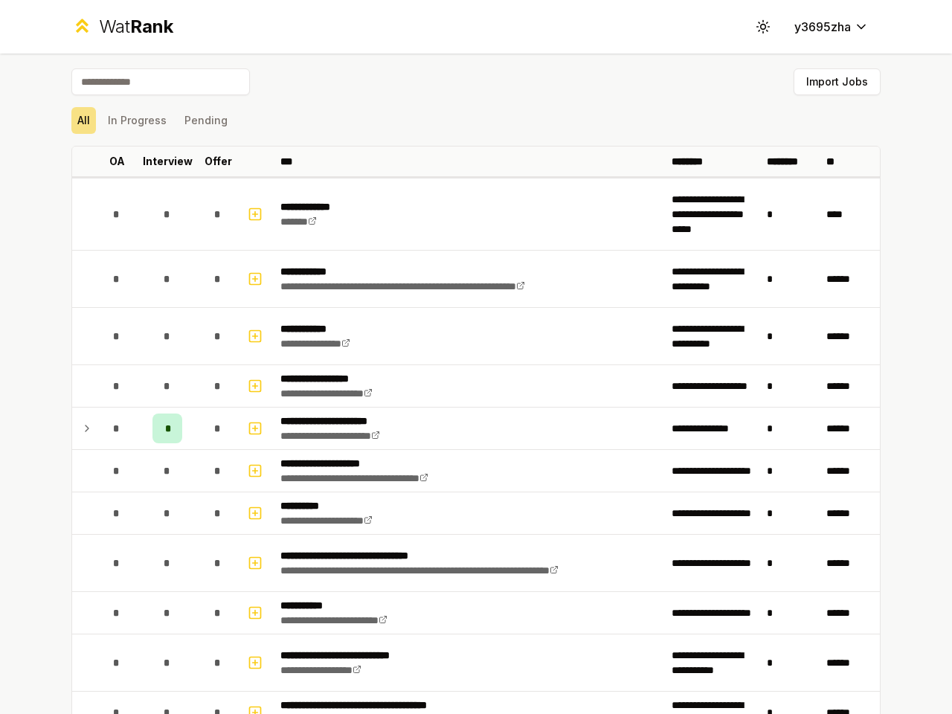  What do you see at coordinates (823, 27) in the screenshot?
I see `span: y3695zha` at bounding box center [823, 27].